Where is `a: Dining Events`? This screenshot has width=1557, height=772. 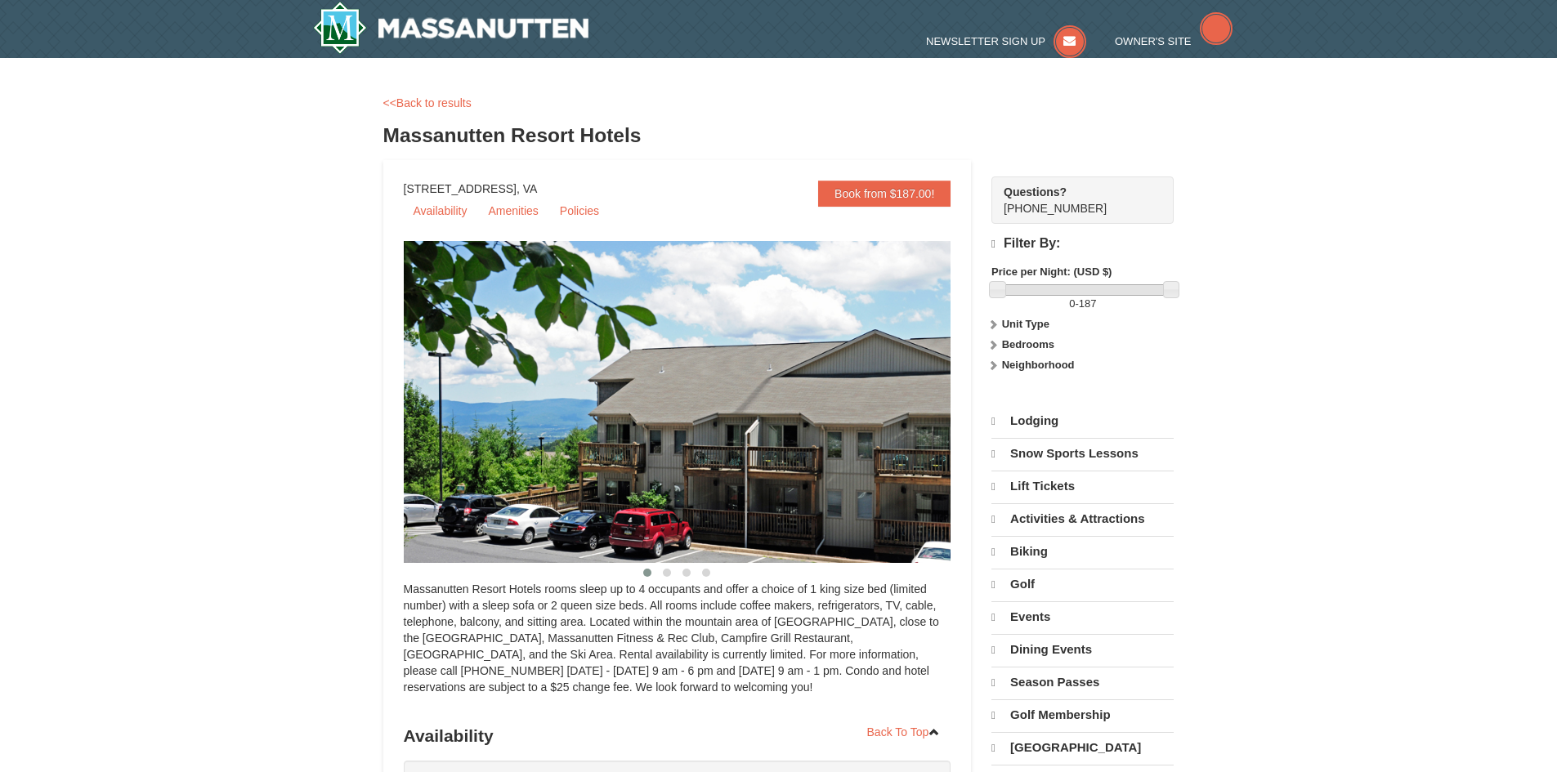 a: Dining Events is located at coordinates (1082, 650).